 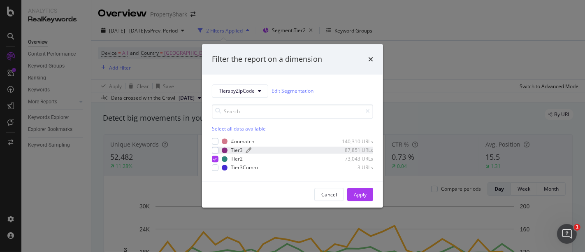 What do you see at coordinates (237, 150) in the screenshot?
I see `div: Tier3` at bounding box center [237, 150].